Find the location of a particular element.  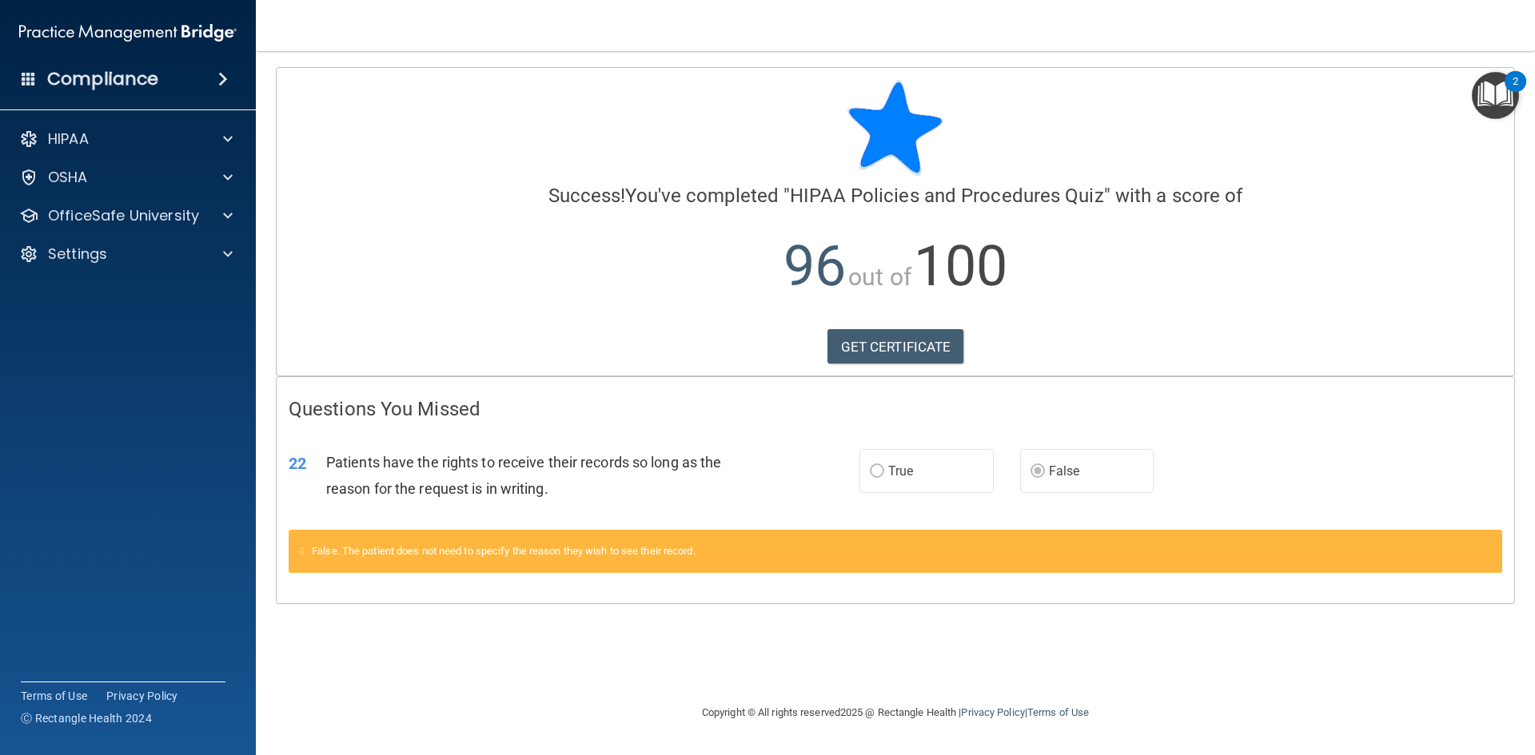

h4: Questions You Missed is located at coordinates (895, 409).